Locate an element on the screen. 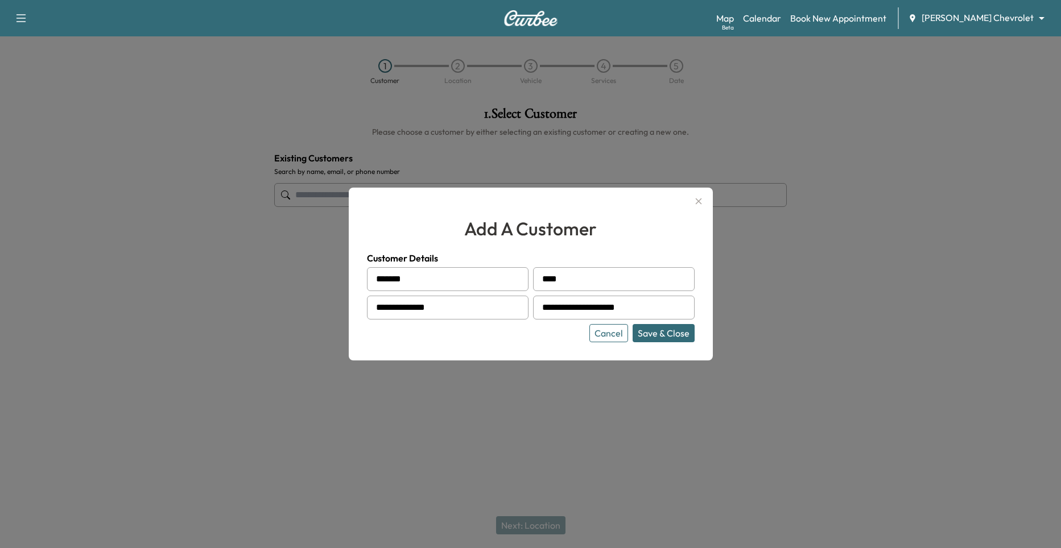  a: Book New Appointment is located at coordinates (838, 18).